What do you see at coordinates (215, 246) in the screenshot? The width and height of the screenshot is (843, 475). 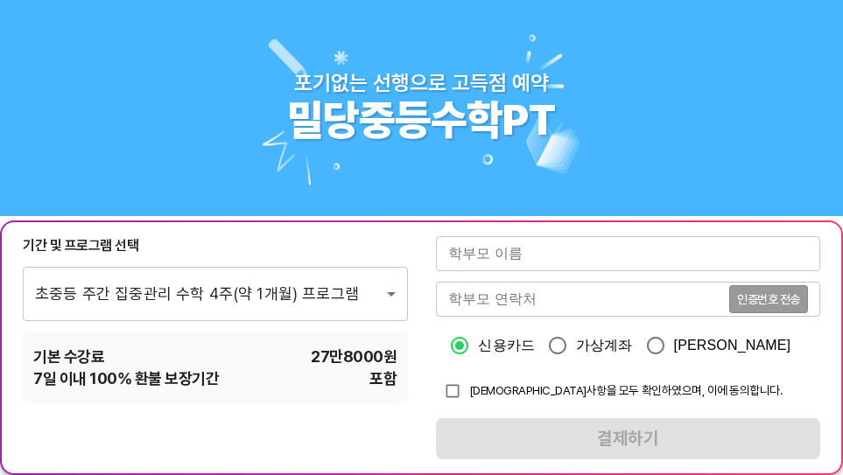 I see `div: 기간 및 프로그램 선택` at bounding box center [215, 246].